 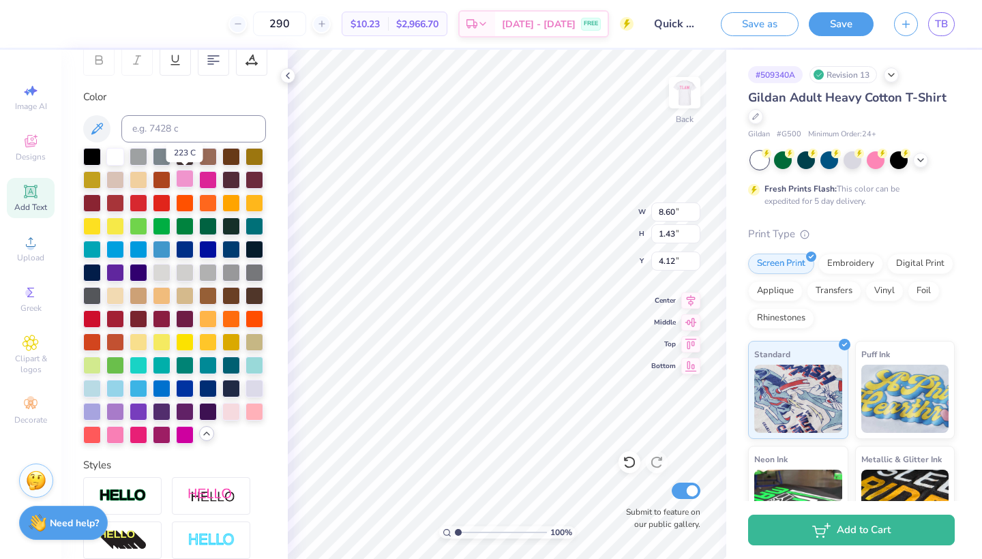 I want to click on div: 223 C, so click(x=185, y=153).